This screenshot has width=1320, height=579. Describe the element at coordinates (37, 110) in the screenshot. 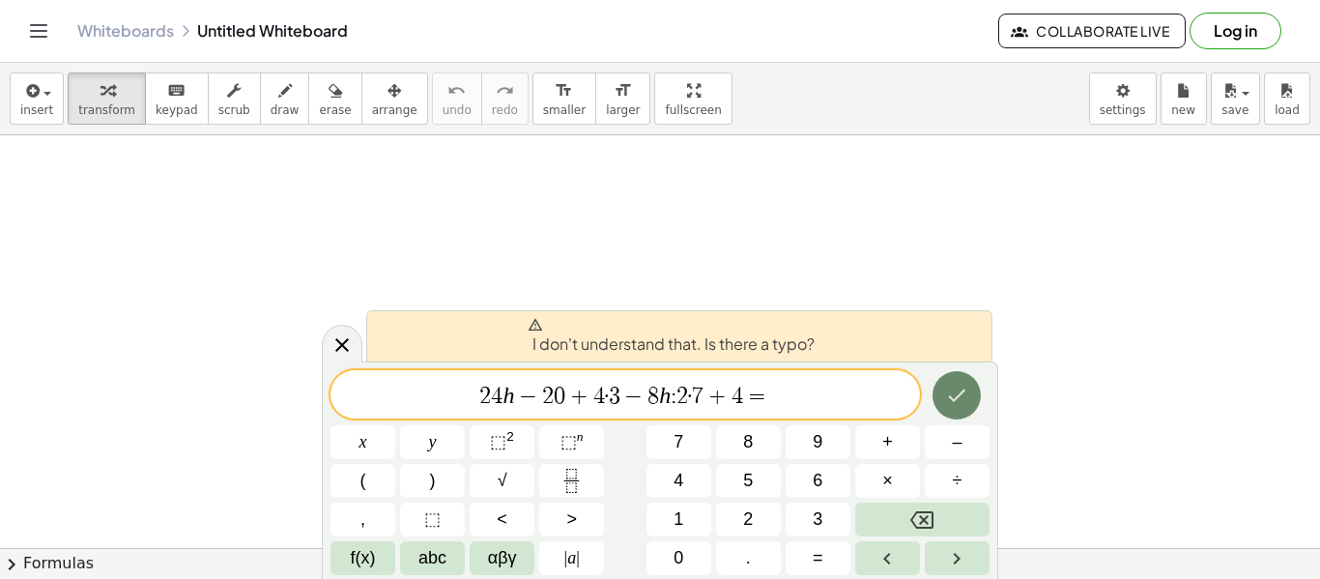

I see `span: insert` at that location.